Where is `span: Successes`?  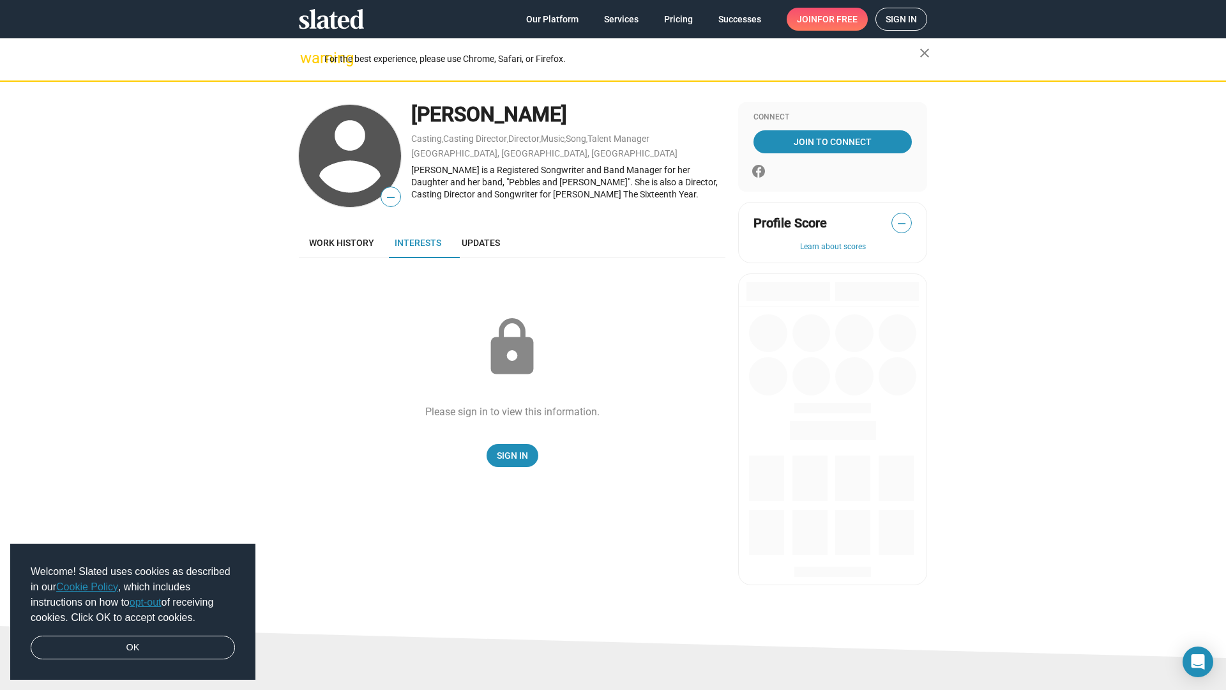 span: Successes is located at coordinates (740, 19).